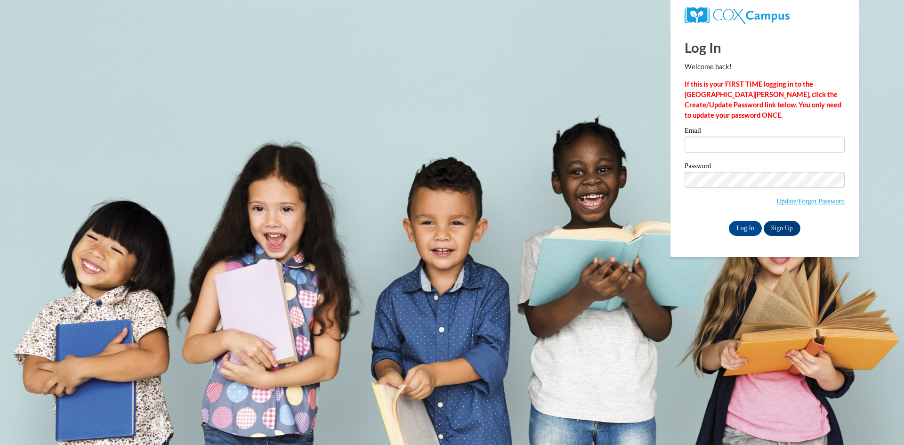  I want to click on input: Log In, so click(745, 228).